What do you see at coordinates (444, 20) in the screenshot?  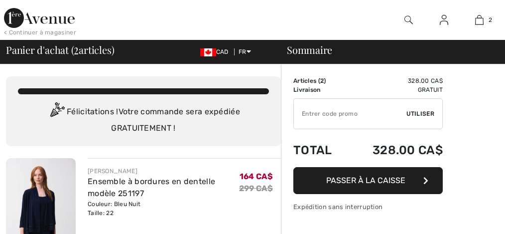 I see `a: Se connecter` at bounding box center [444, 20].